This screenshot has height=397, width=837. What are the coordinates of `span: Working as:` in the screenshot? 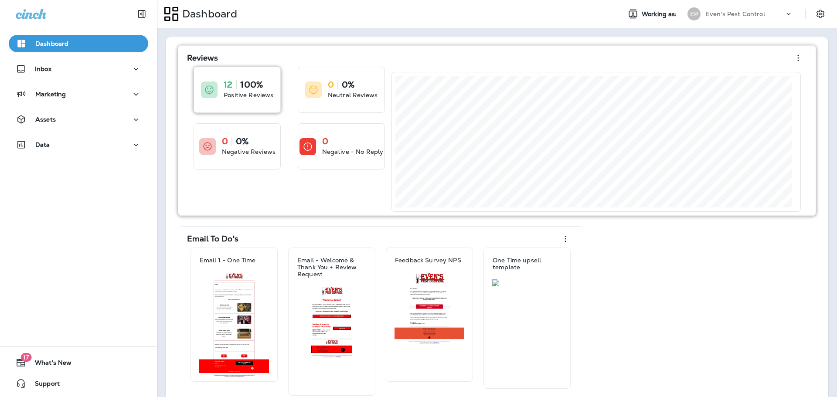 It's located at (660, 14).